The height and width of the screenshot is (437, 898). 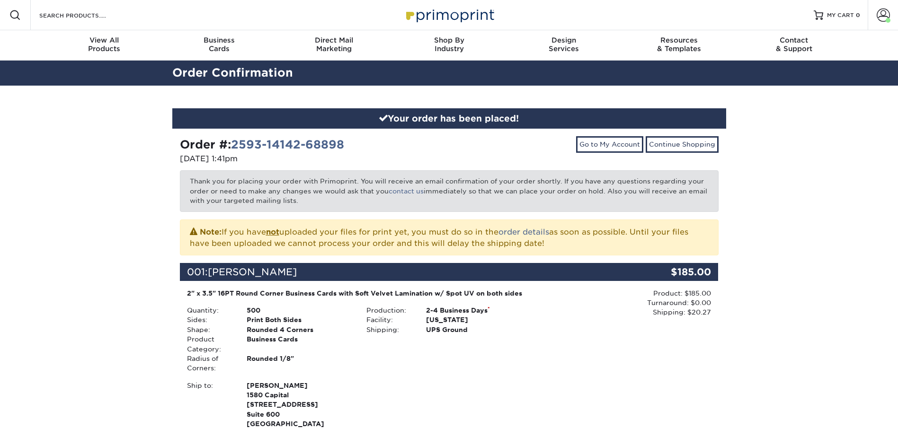 I want to click on div: 2-4 Business Days, so click(x=479, y=311).